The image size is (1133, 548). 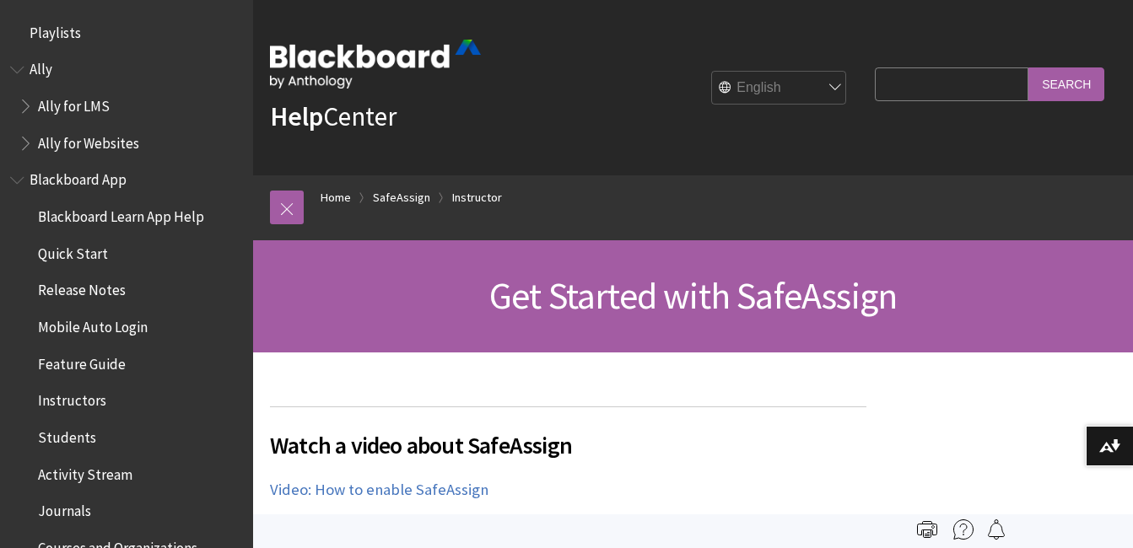 What do you see at coordinates (85, 472) in the screenshot?
I see `span: Activity Stream` at bounding box center [85, 472].